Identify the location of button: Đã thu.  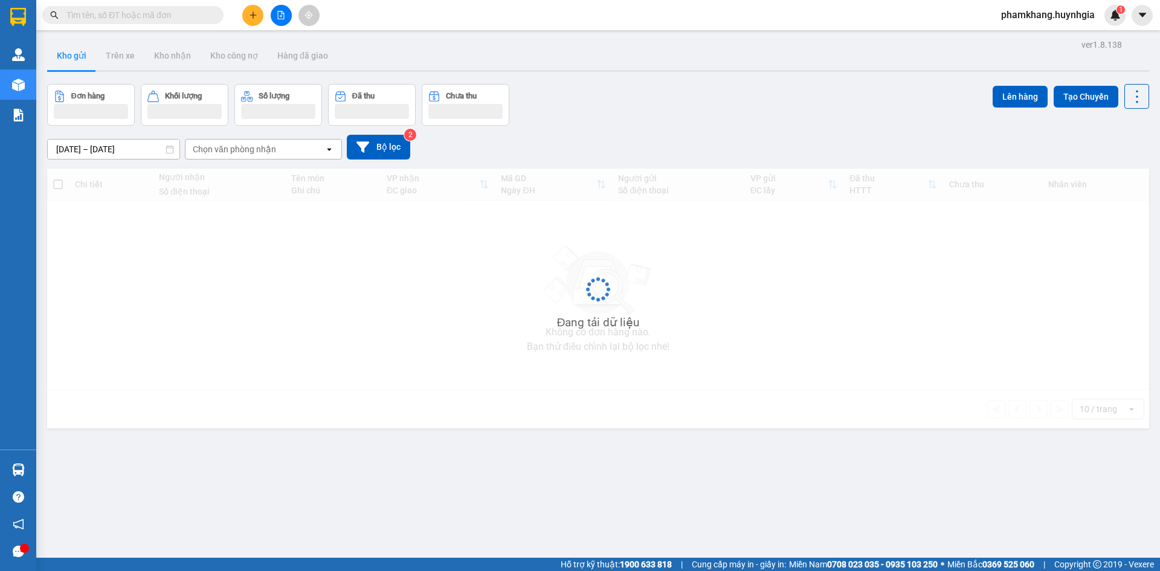
(371, 105).